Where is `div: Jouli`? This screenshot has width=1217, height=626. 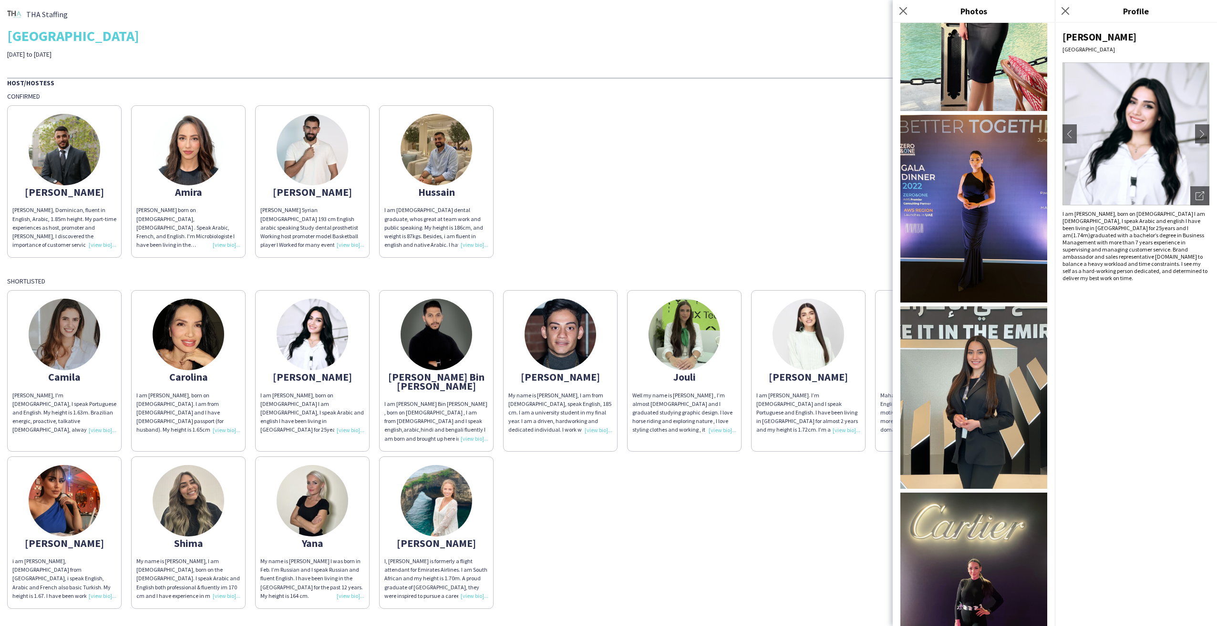
div: Jouli is located at coordinates (684, 377).